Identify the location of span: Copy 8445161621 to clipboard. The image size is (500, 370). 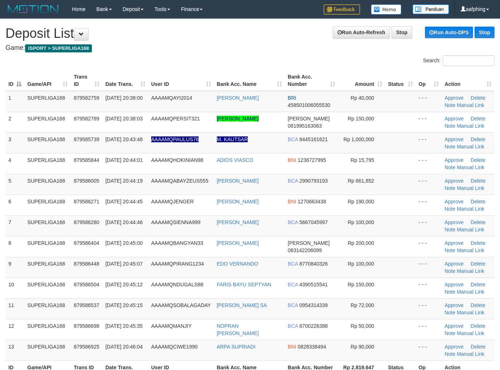
(313, 139).